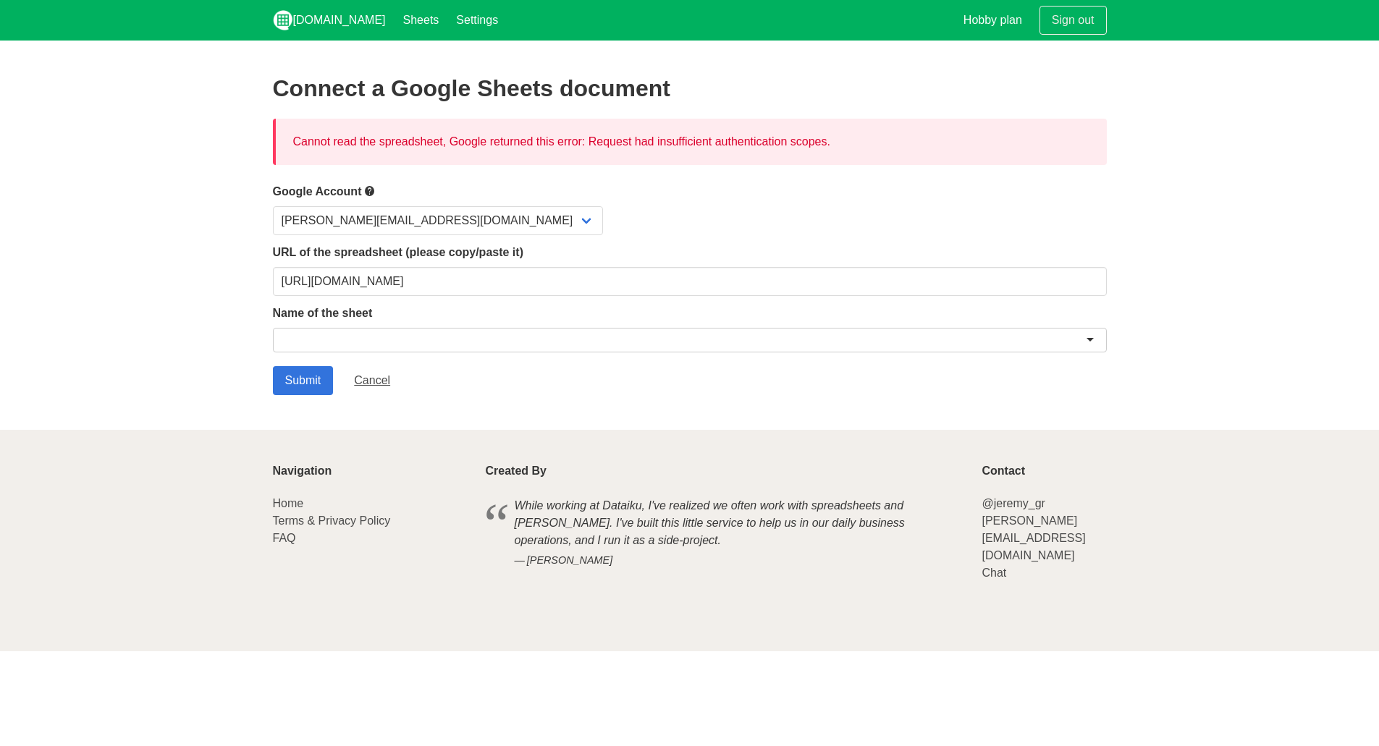  What do you see at coordinates (690, 282) in the screenshot?
I see `input: Should start with https://docs.google.com/spreadsheets/d/` at bounding box center [690, 282].